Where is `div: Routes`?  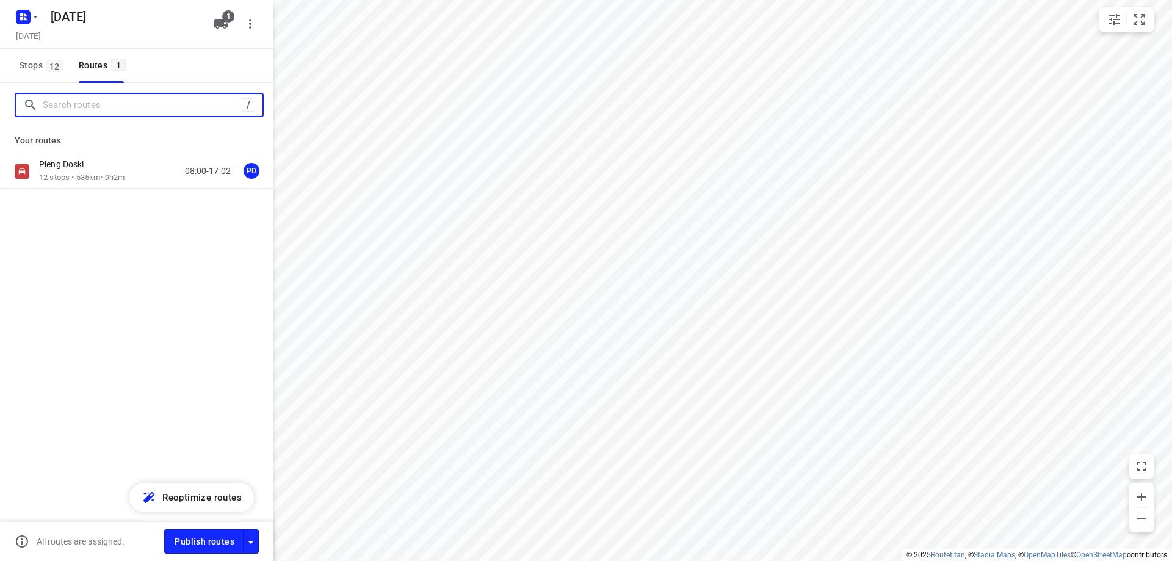
div: Routes is located at coordinates (104, 65).